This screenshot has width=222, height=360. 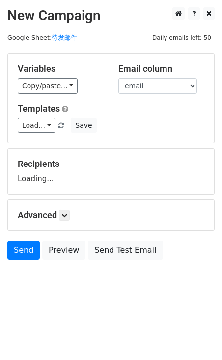 I want to click on a: Daily emails left: 50, so click(x=182, y=37).